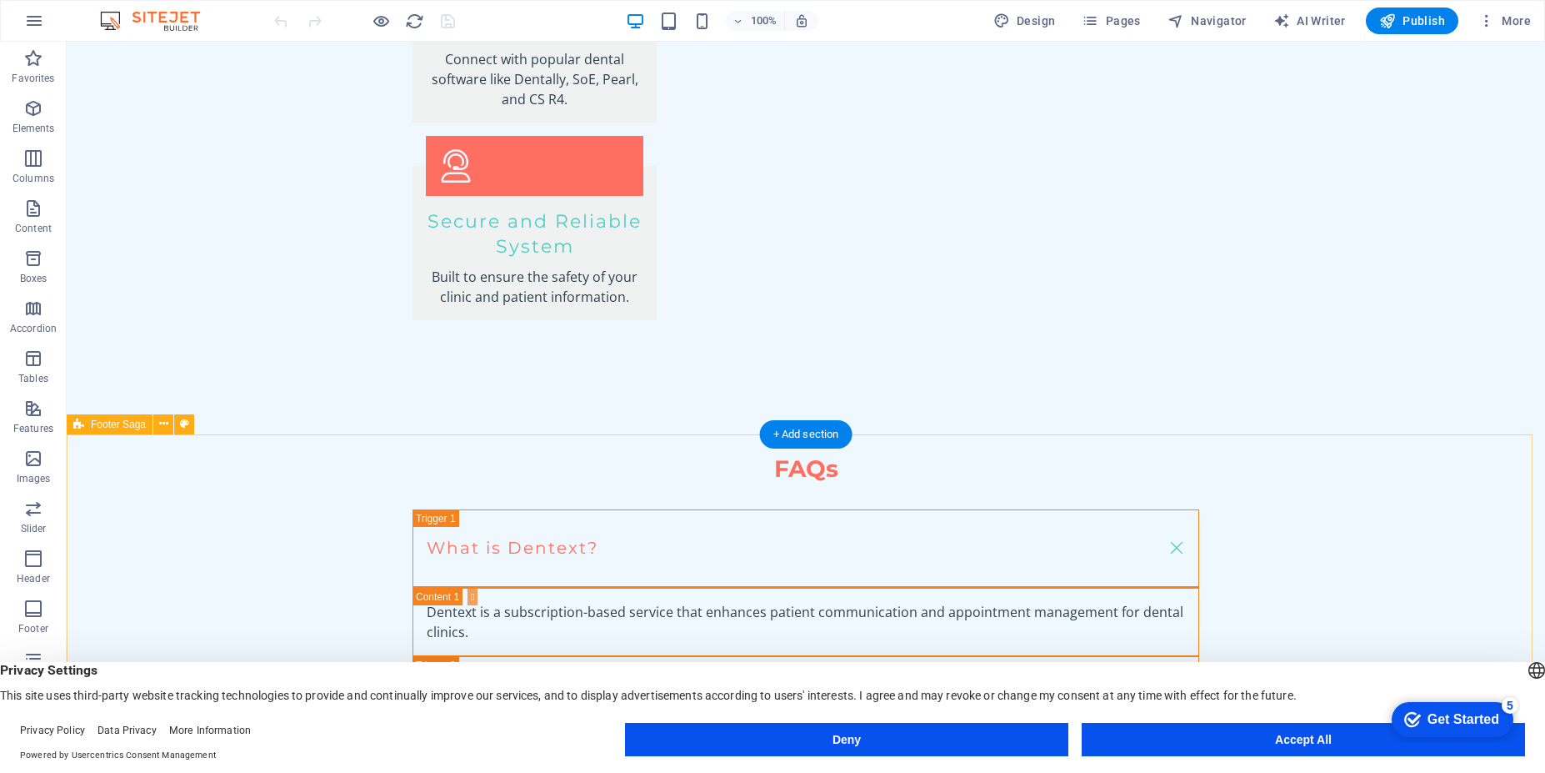  I want to click on span: Navigator, so click(1207, 21).